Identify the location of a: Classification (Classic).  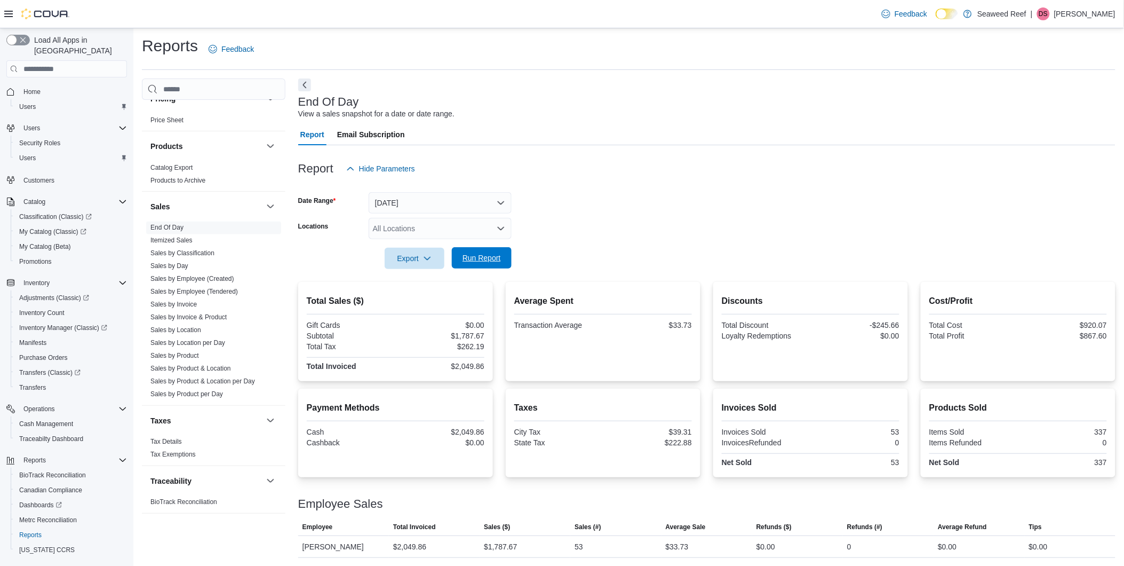
(71, 217).